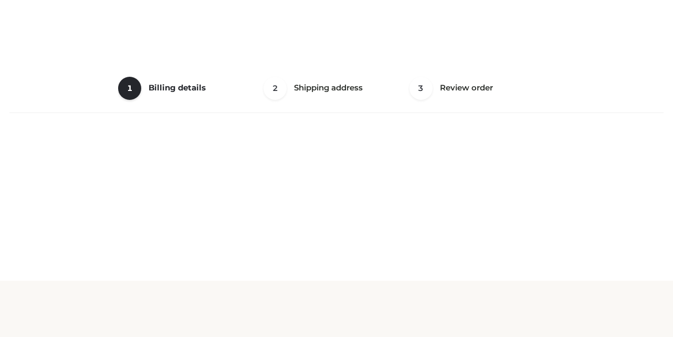 The height and width of the screenshot is (337, 673). I want to click on span: Review order, so click(466, 87).